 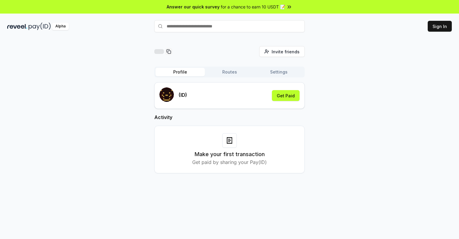 What do you see at coordinates (230, 72) in the screenshot?
I see `button: Routes` at bounding box center [230, 72].